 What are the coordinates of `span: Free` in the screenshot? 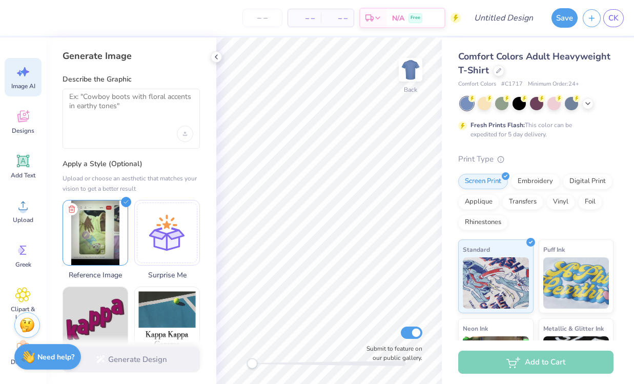 It's located at (415, 18).